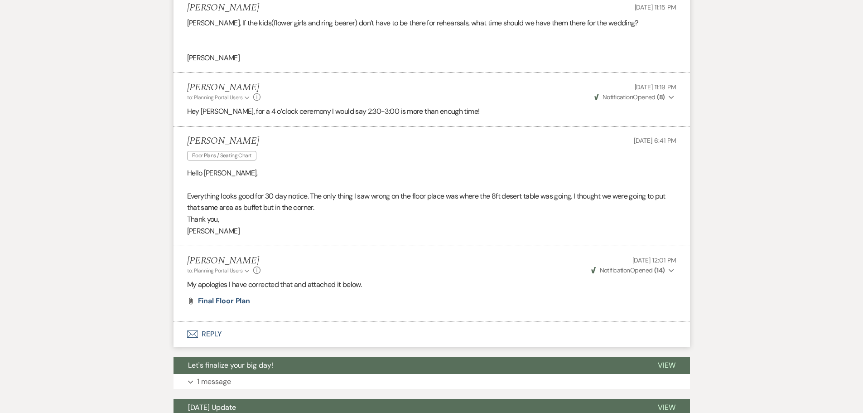  What do you see at coordinates (661, 97) in the screenshot?
I see `strong: ( 8 )` at bounding box center [661, 97].